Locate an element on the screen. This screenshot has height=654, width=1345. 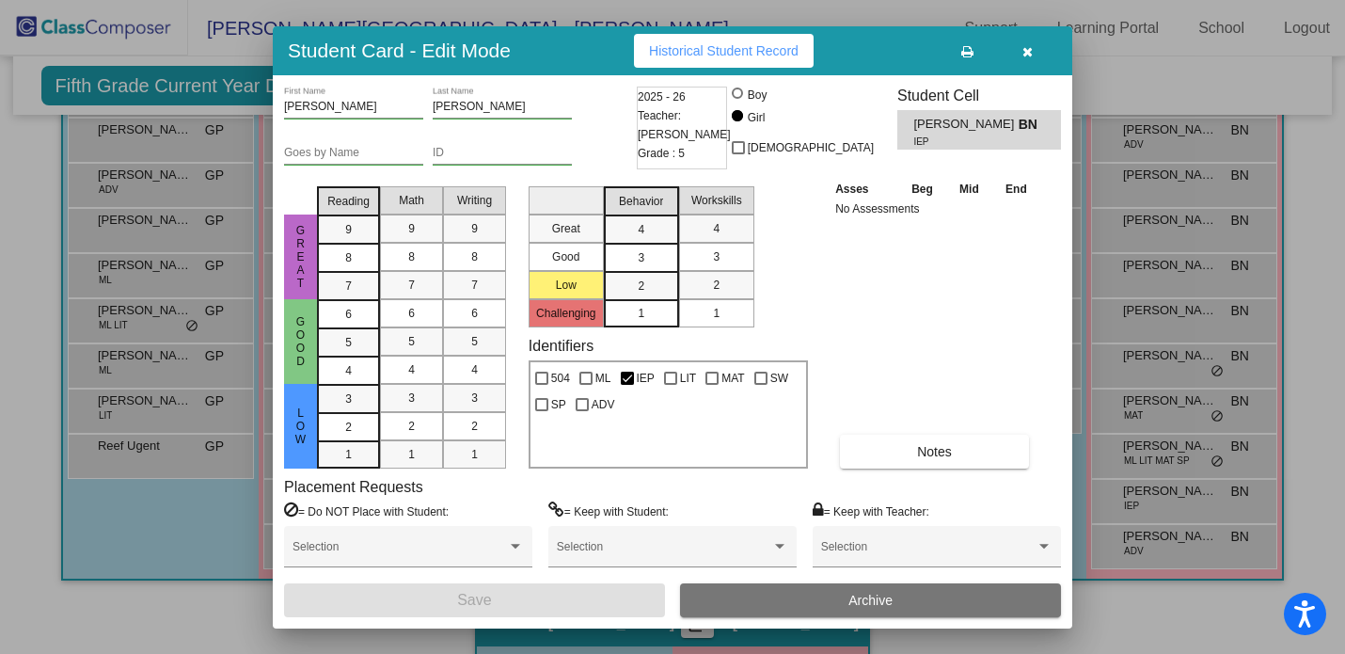
label: Placement Requests is located at coordinates (354, 486).